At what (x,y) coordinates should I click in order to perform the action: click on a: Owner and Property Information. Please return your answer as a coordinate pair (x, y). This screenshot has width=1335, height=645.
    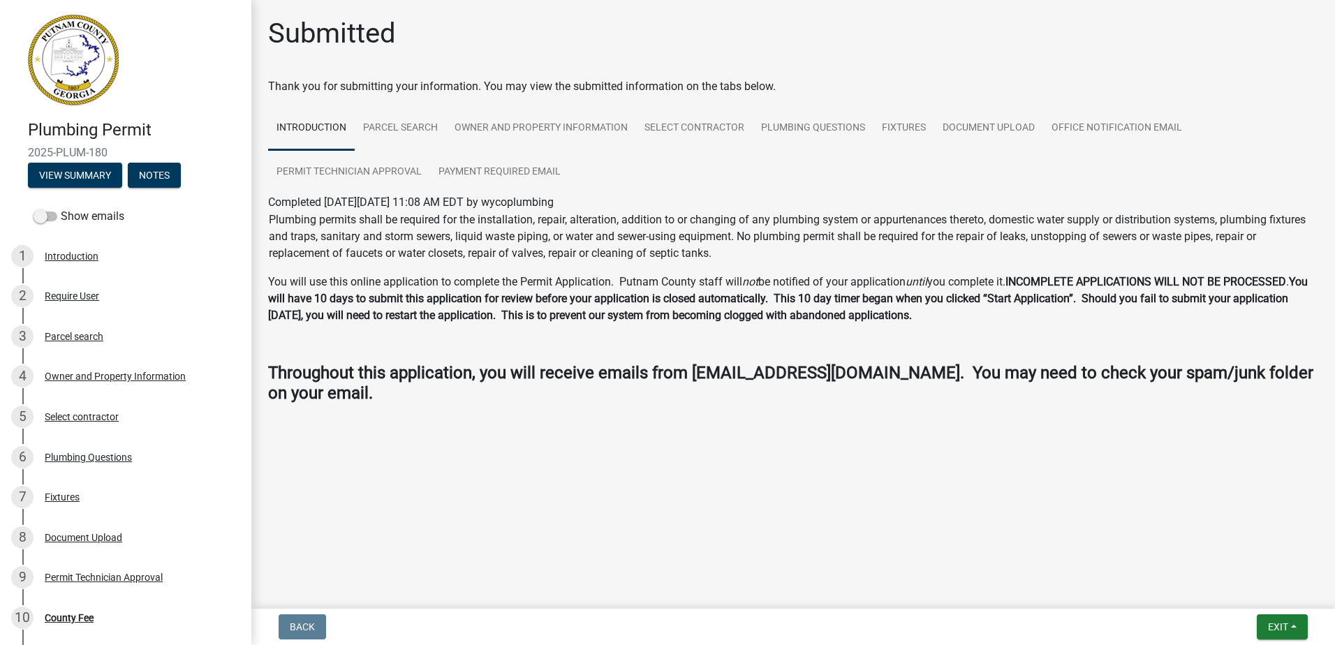
    Looking at the image, I should click on (541, 128).